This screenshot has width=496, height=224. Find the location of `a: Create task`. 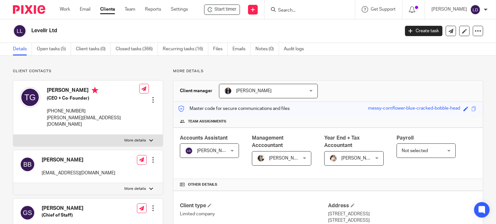

a: Create task is located at coordinates (424, 31).